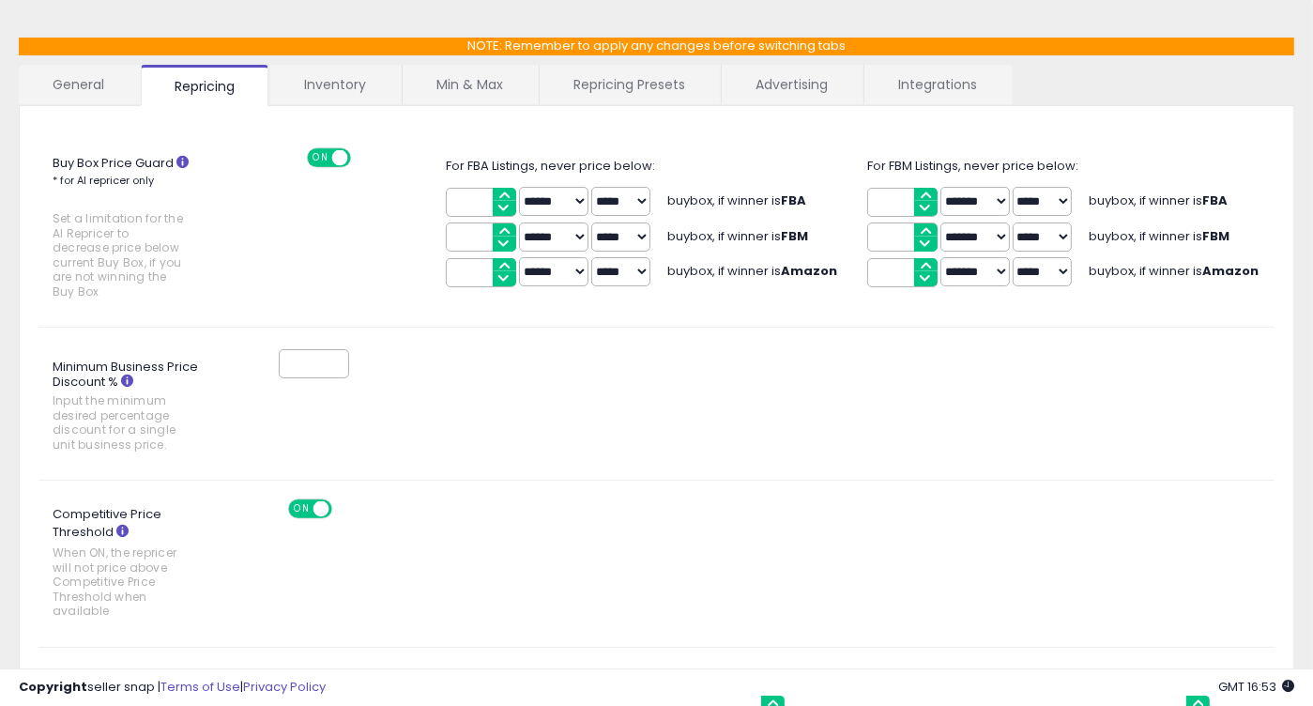 The height and width of the screenshot is (706, 1313). I want to click on span: When ON, the repricer will not price above Competitive Price Threshold when available, so click(118, 581).